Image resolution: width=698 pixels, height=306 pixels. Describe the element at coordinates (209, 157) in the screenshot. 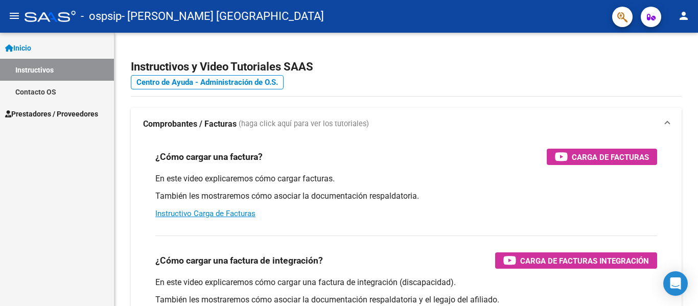

I see `h3: ¿Cómo cargar una factura?` at that location.